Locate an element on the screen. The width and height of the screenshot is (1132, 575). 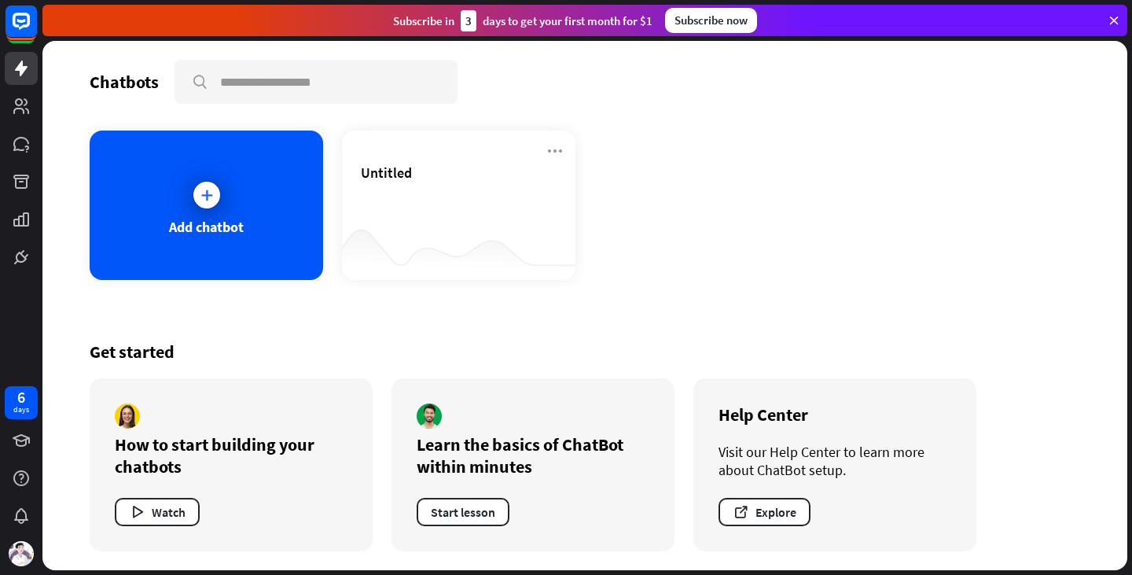
div: Get started is located at coordinates (585, 352).